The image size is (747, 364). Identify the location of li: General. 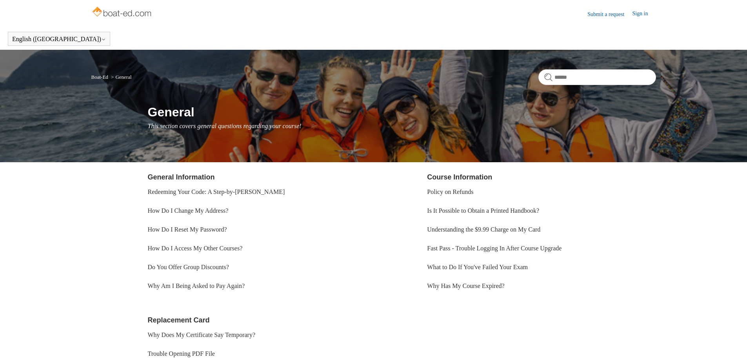
(120, 77).